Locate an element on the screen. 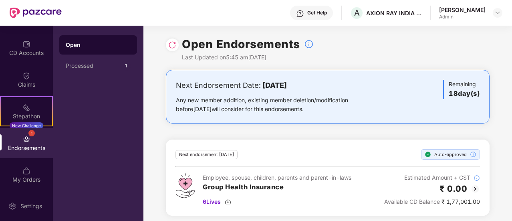 Image resolution: width=512 pixels, height=221 pixels. div: Get Help is located at coordinates (317, 13).